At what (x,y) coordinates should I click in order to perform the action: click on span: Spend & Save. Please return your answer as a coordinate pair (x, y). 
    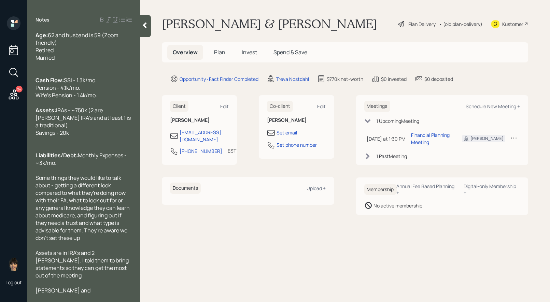
    Looking at the image, I should click on (290, 52).